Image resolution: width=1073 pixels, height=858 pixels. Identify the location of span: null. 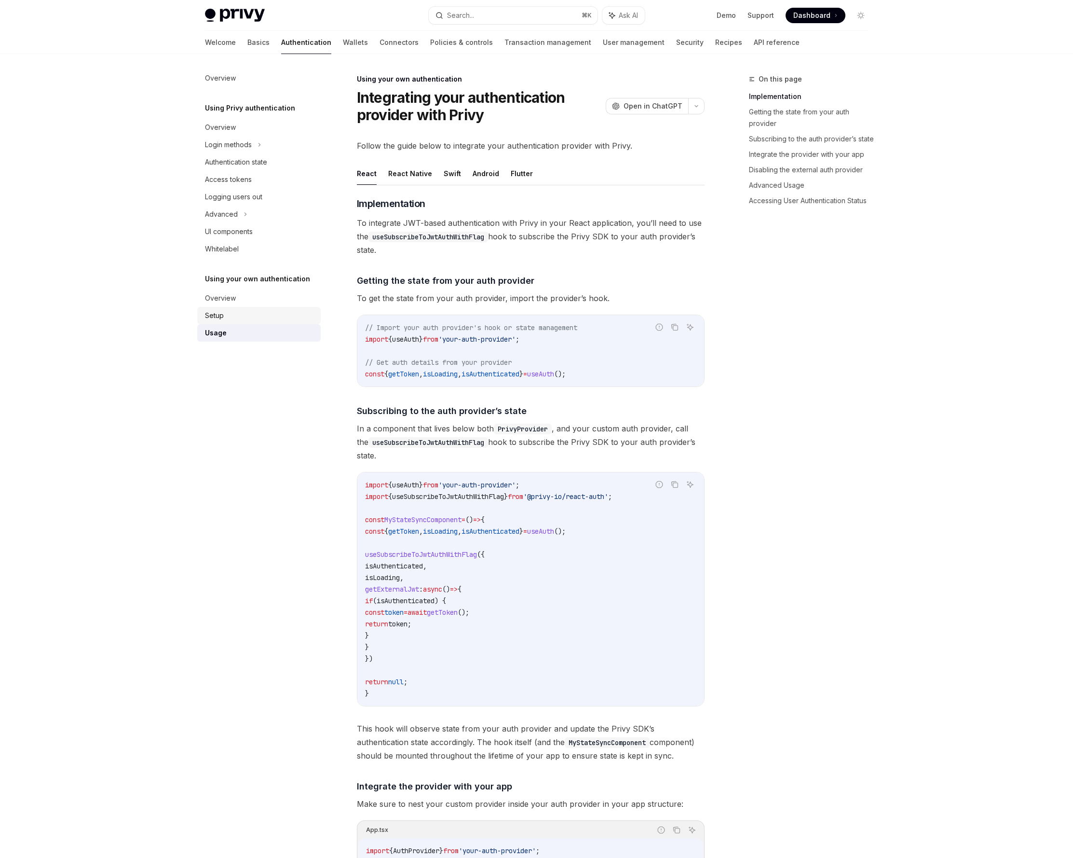
(396, 681).